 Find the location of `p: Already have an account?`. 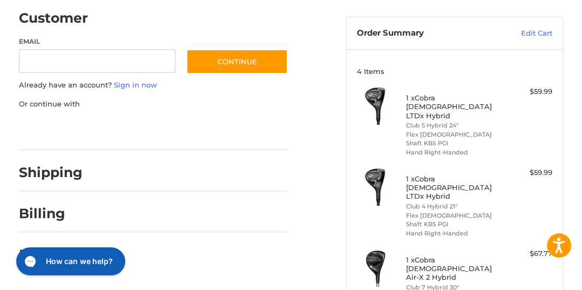

p: Already have an account? is located at coordinates (153, 85).